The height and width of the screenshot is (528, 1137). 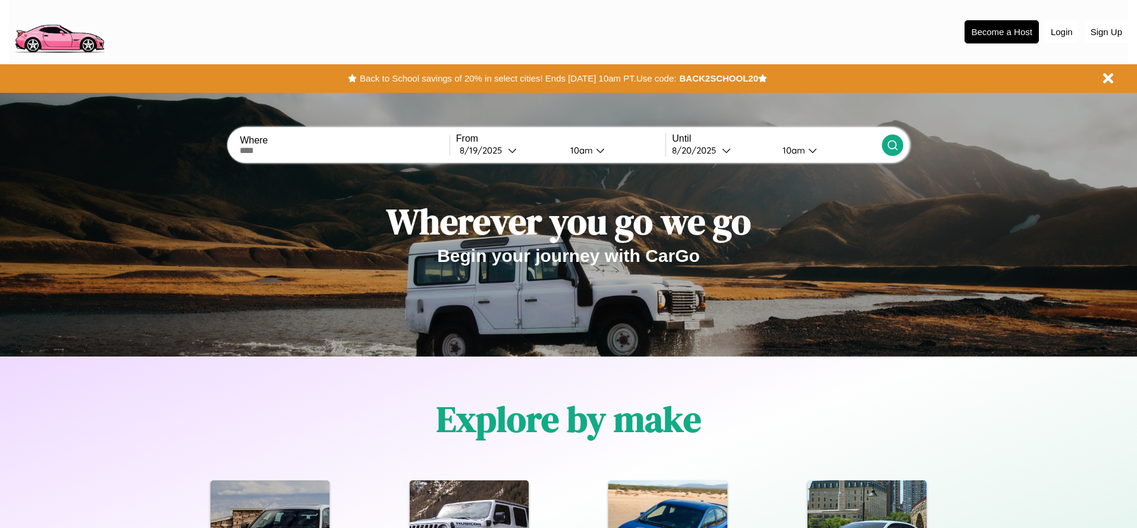 I want to click on div: 8 / 19 / 2025, so click(x=484, y=150).